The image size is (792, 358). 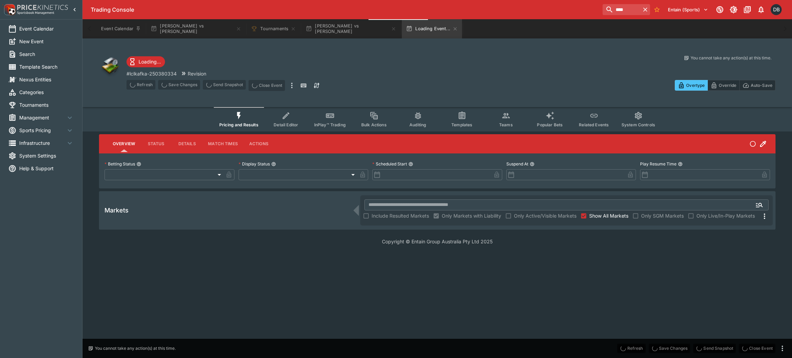 What do you see at coordinates (733, 10) in the screenshot?
I see `button: Toggle light/dark mode` at bounding box center [733, 10].